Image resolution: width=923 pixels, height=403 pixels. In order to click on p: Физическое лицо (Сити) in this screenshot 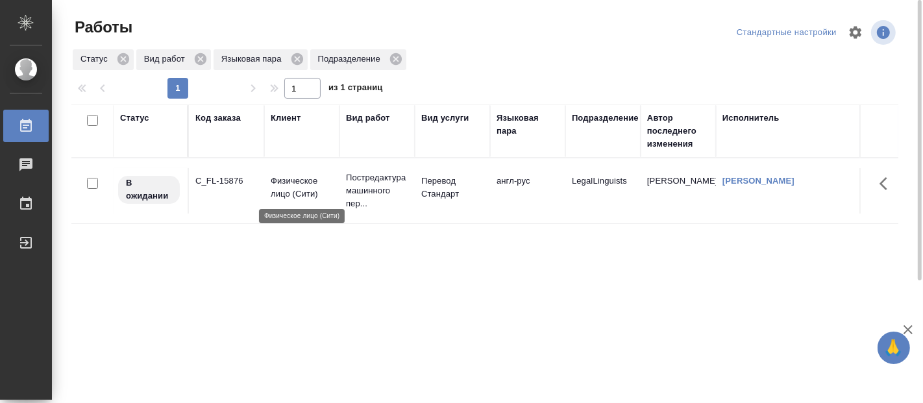, I will do `click(302, 188)`.